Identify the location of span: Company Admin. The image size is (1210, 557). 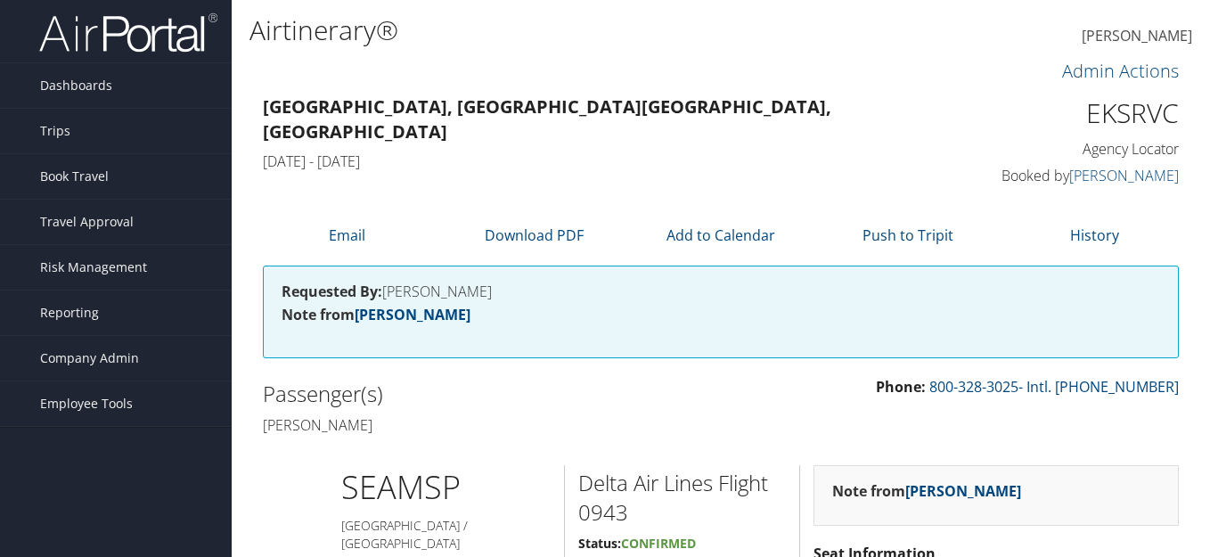
(89, 358).